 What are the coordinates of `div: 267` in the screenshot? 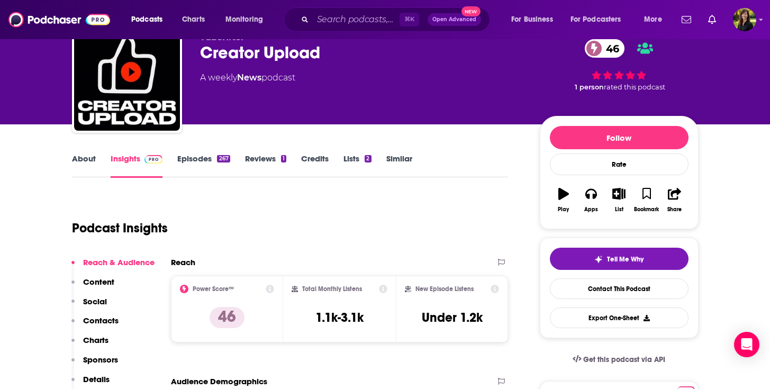 It's located at (223, 159).